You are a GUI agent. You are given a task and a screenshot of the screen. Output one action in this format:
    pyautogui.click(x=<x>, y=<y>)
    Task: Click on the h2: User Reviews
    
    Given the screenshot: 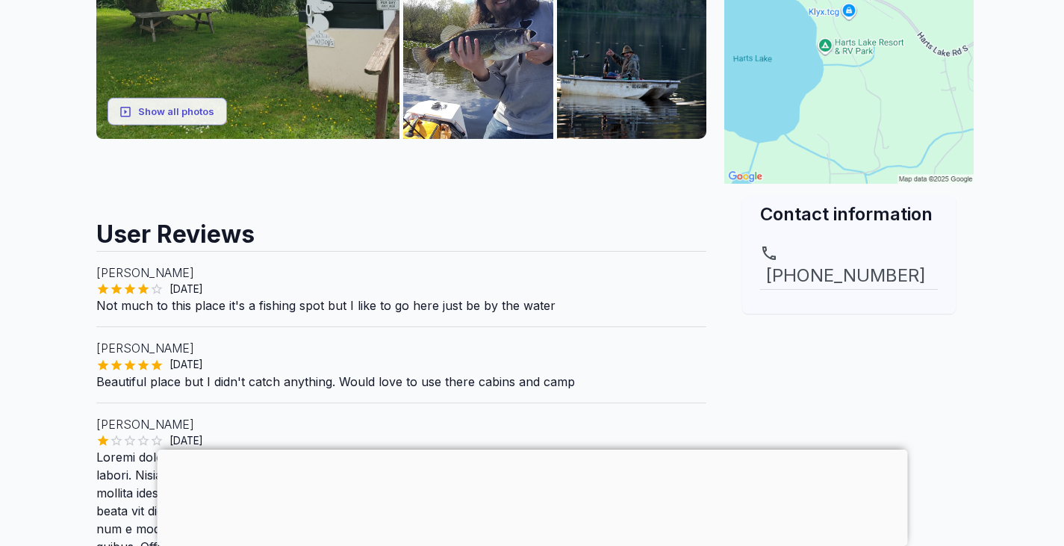 What is the action you would take?
    pyautogui.click(x=402, y=228)
    